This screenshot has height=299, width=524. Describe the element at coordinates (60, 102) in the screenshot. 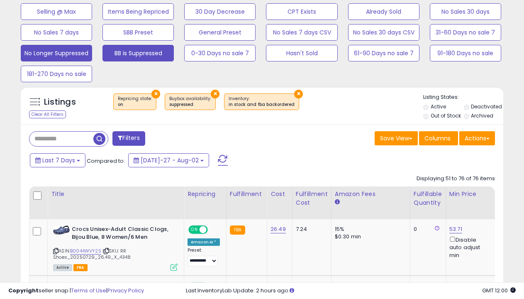

I see `h5: Listings` at that location.